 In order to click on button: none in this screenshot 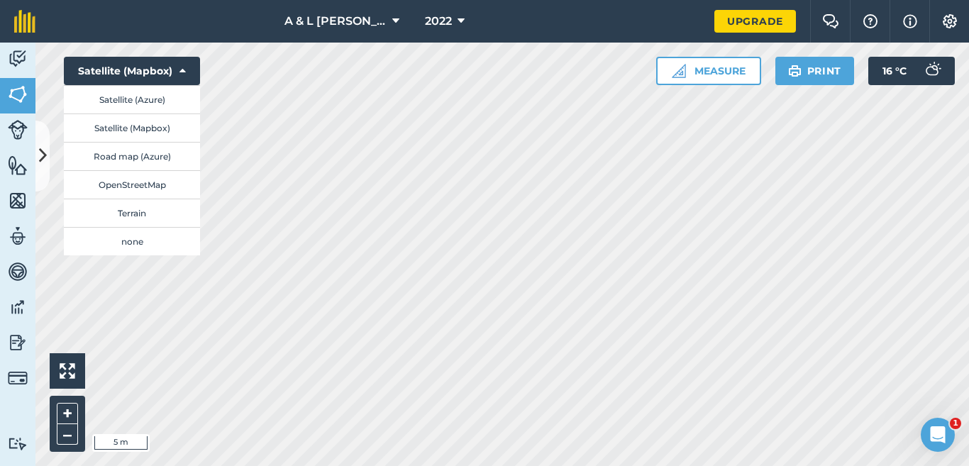, I will do `click(132, 241)`.